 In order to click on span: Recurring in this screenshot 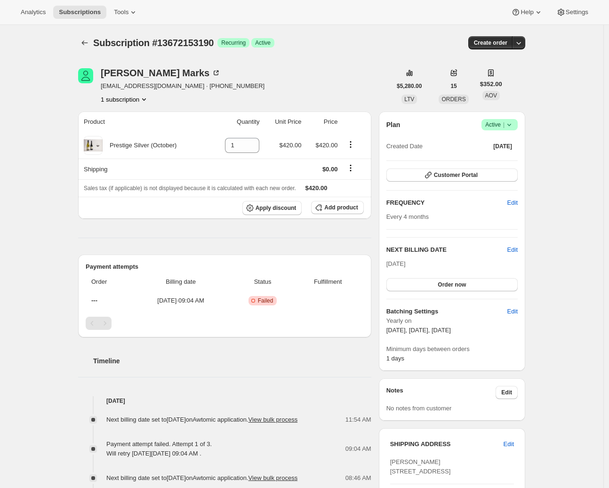, I will do `click(233, 43)`.